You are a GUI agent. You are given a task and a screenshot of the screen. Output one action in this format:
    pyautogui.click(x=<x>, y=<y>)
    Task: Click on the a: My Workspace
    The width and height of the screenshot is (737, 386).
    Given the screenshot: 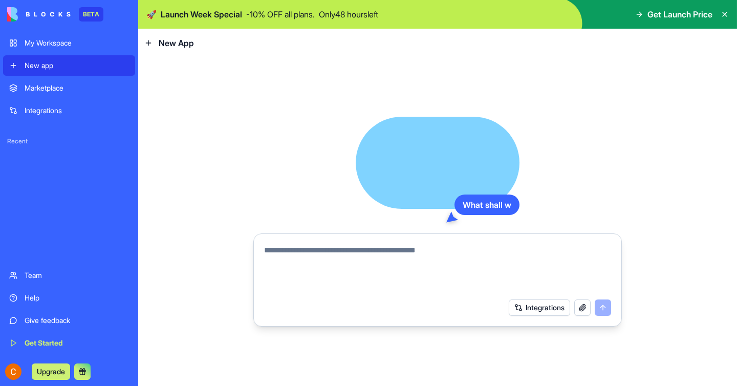 What is the action you would take?
    pyautogui.click(x=69, y=43)
    